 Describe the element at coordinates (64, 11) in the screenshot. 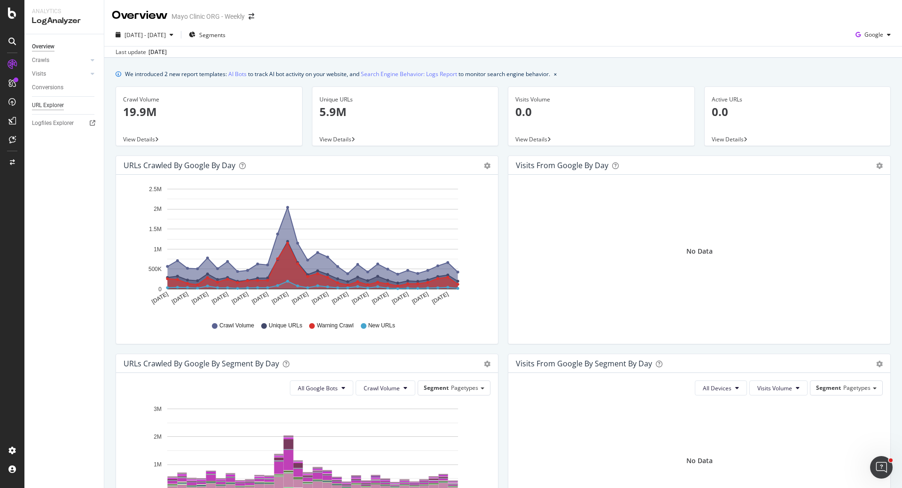

I see `div: Analytics` at that location.